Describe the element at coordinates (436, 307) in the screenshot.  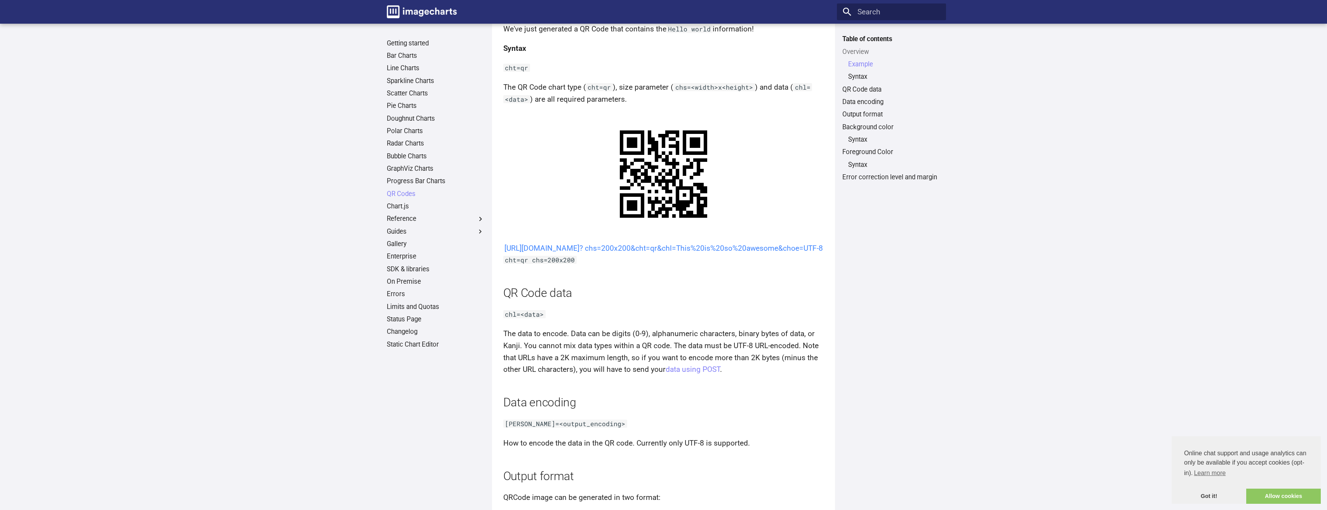
I see `a: Limits and Quotas` at that location.